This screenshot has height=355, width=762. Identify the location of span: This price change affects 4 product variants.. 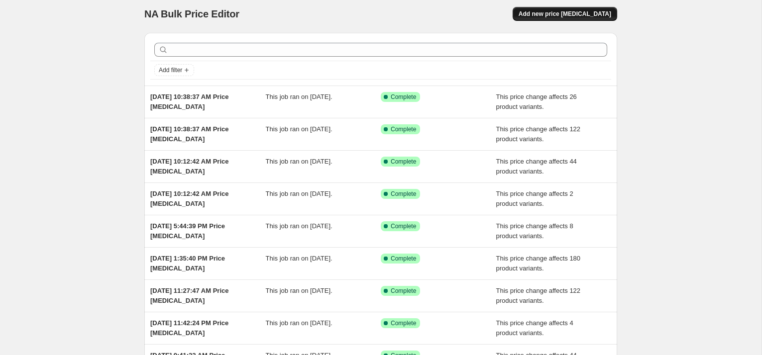
(535, 328).